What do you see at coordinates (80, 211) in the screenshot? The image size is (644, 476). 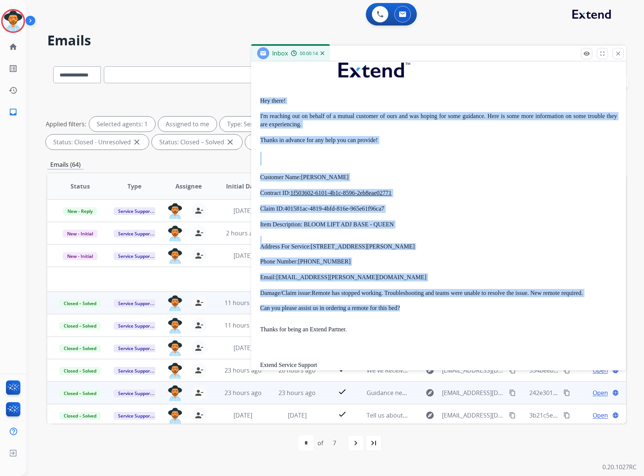 I see `span: New - Reply` at bounding box center [80, 211].